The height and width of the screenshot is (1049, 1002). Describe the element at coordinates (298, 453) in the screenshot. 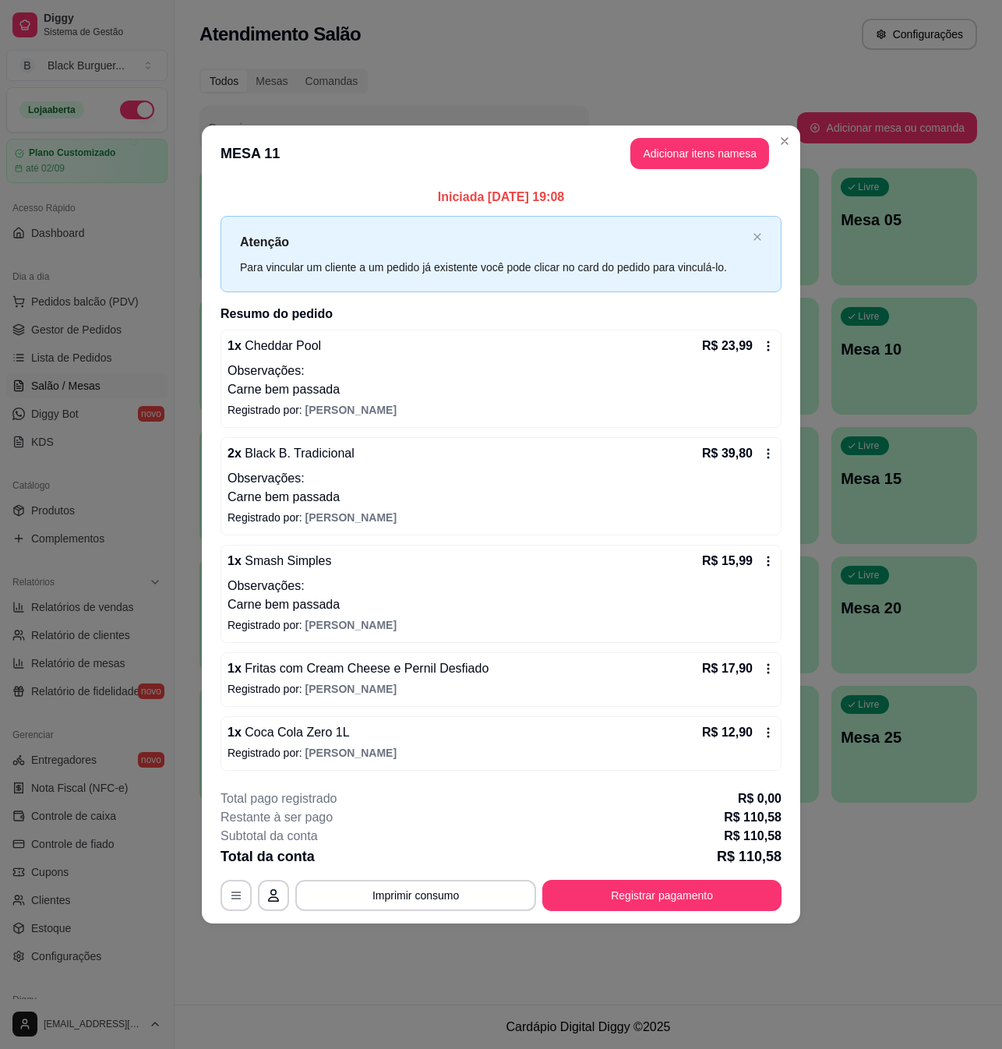

I see `span: Black B. Tradicional` at that location.